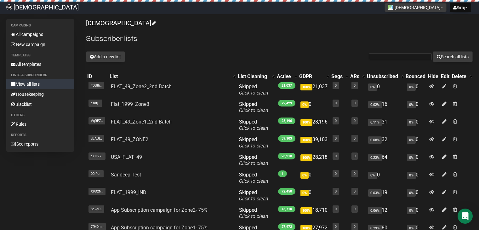 This screenshot has height=230, width=479. Describe the element at coordinates (97, 121) in the screenshot. I see `span: VqRFZ..` at that location.